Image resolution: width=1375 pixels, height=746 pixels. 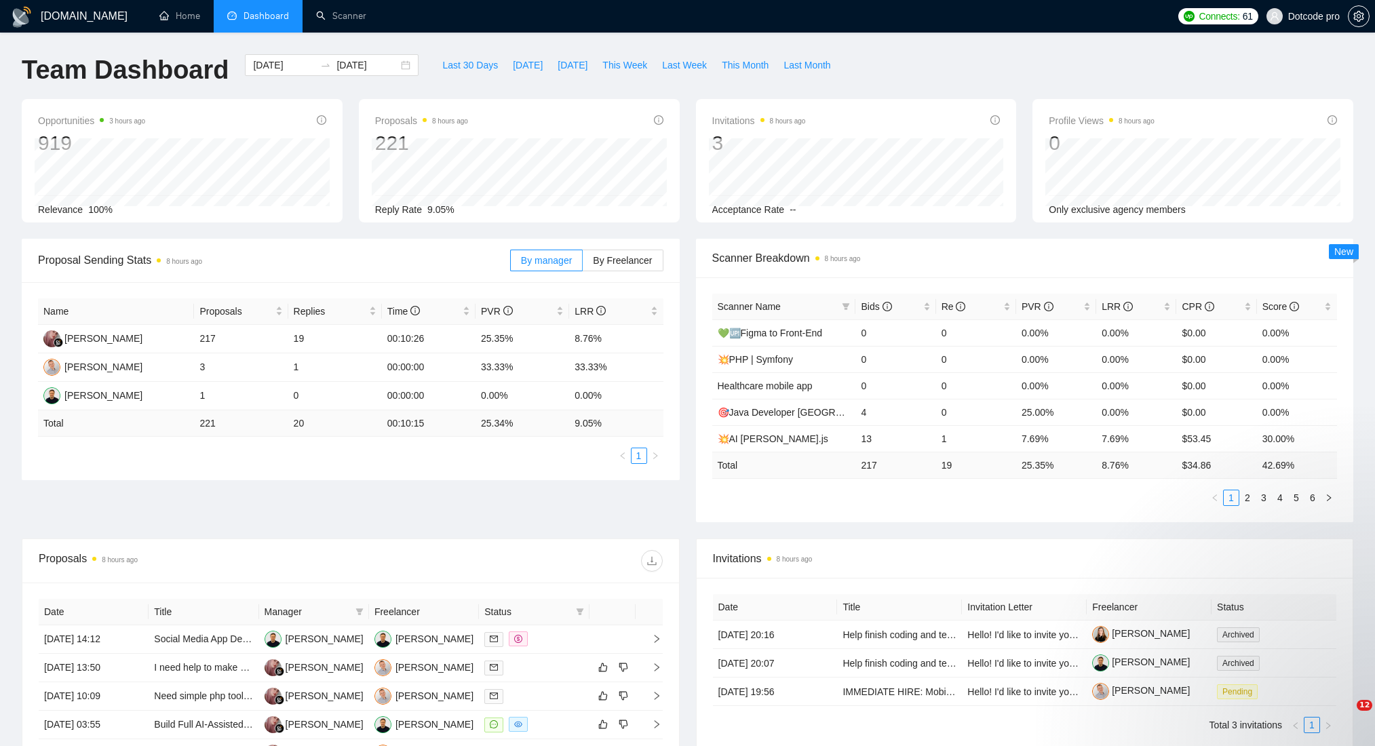 I want to click on td: 42.69 %, so click(x=1297, y=465).